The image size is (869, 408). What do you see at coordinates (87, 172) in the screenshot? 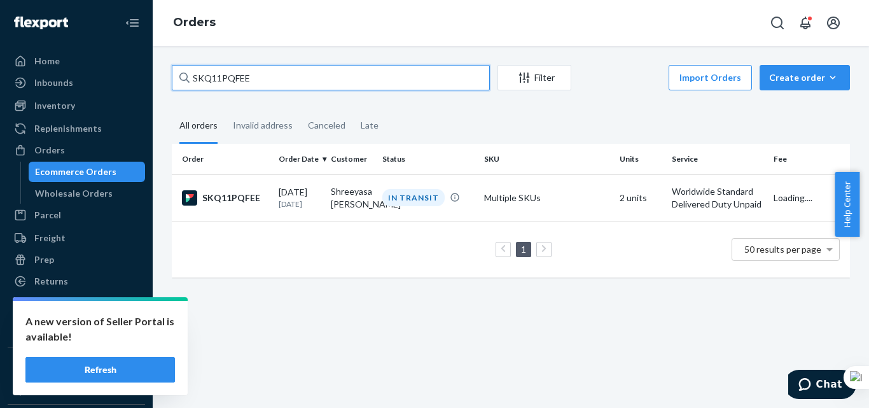
I see `a: Ecommerce Orders` at bounding box center [87, 172].